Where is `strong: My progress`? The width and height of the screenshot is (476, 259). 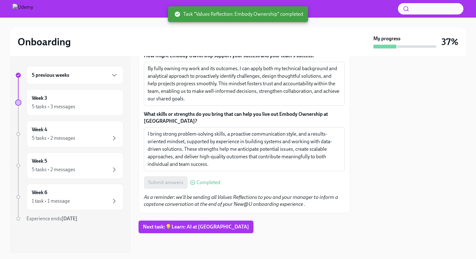 strong: My progress is located at coordinates (387, 39).